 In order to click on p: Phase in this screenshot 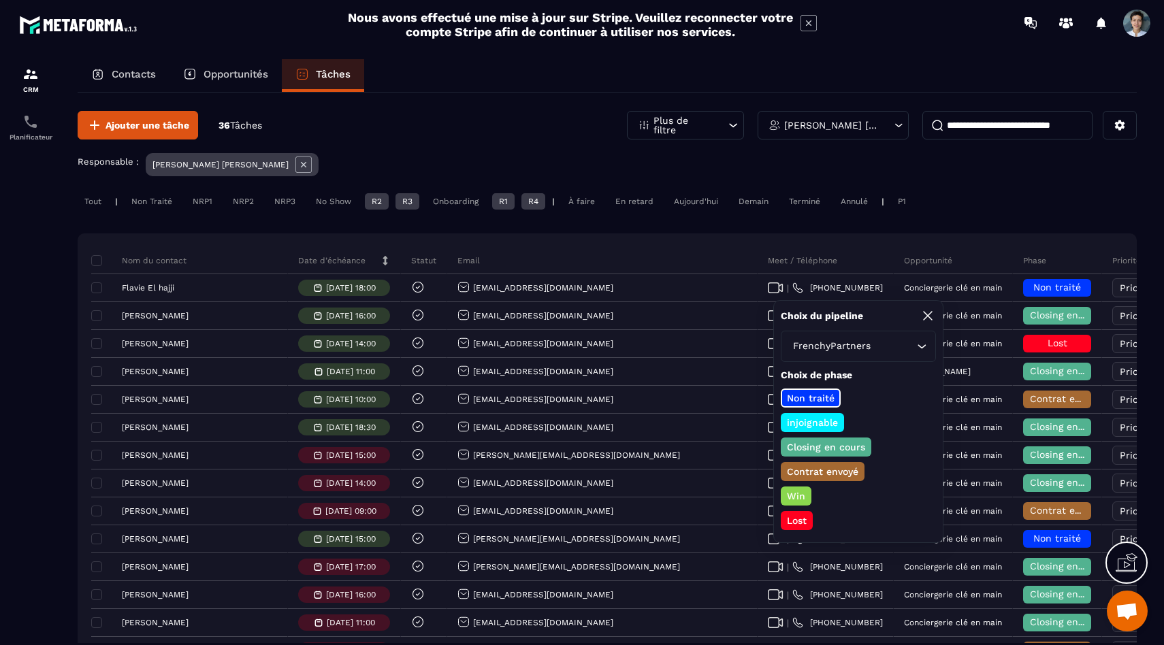, I will do `click(1034, 261)`.